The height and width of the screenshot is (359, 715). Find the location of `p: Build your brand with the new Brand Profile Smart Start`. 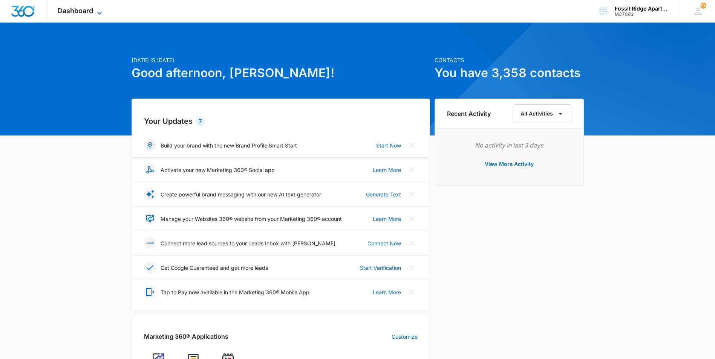

p: Build your brand with the new Brand Profile Smart Start is located at coordinates (229, 145).